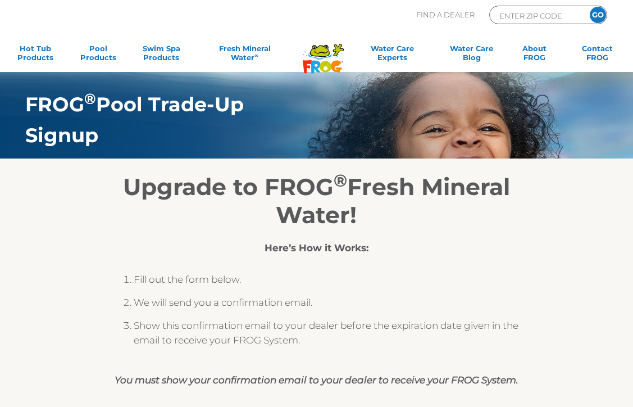 Image resolution: width=633 pixels, height=407 pixels. What do you see at coordinates (327, 336) in the screenshot?
I see `li: Show this confirmation email to your dealer before the expiration date given in the email to rece...` at bounding box center [327, 336].